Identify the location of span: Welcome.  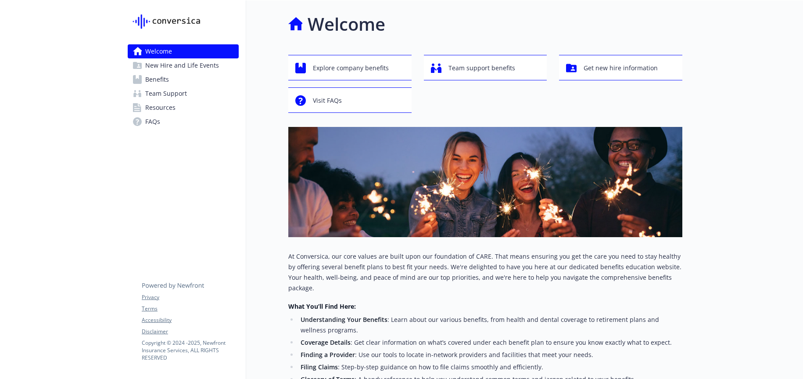
(158, 51).